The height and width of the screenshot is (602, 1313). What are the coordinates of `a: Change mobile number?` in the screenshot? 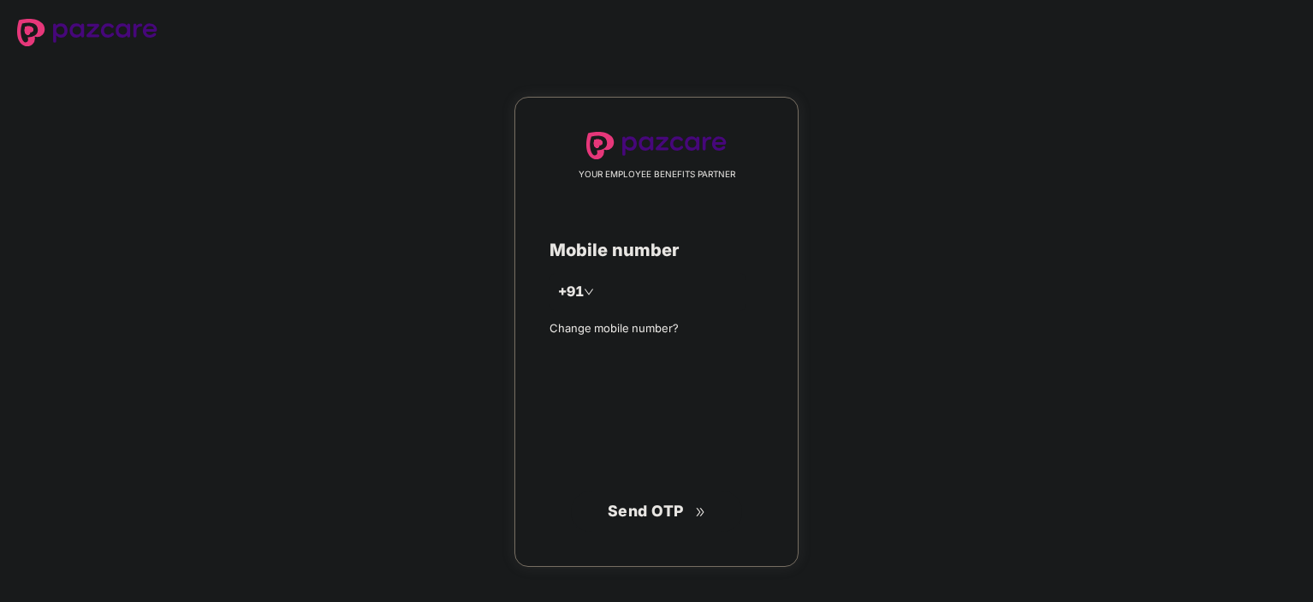 It's located at (613, 328).